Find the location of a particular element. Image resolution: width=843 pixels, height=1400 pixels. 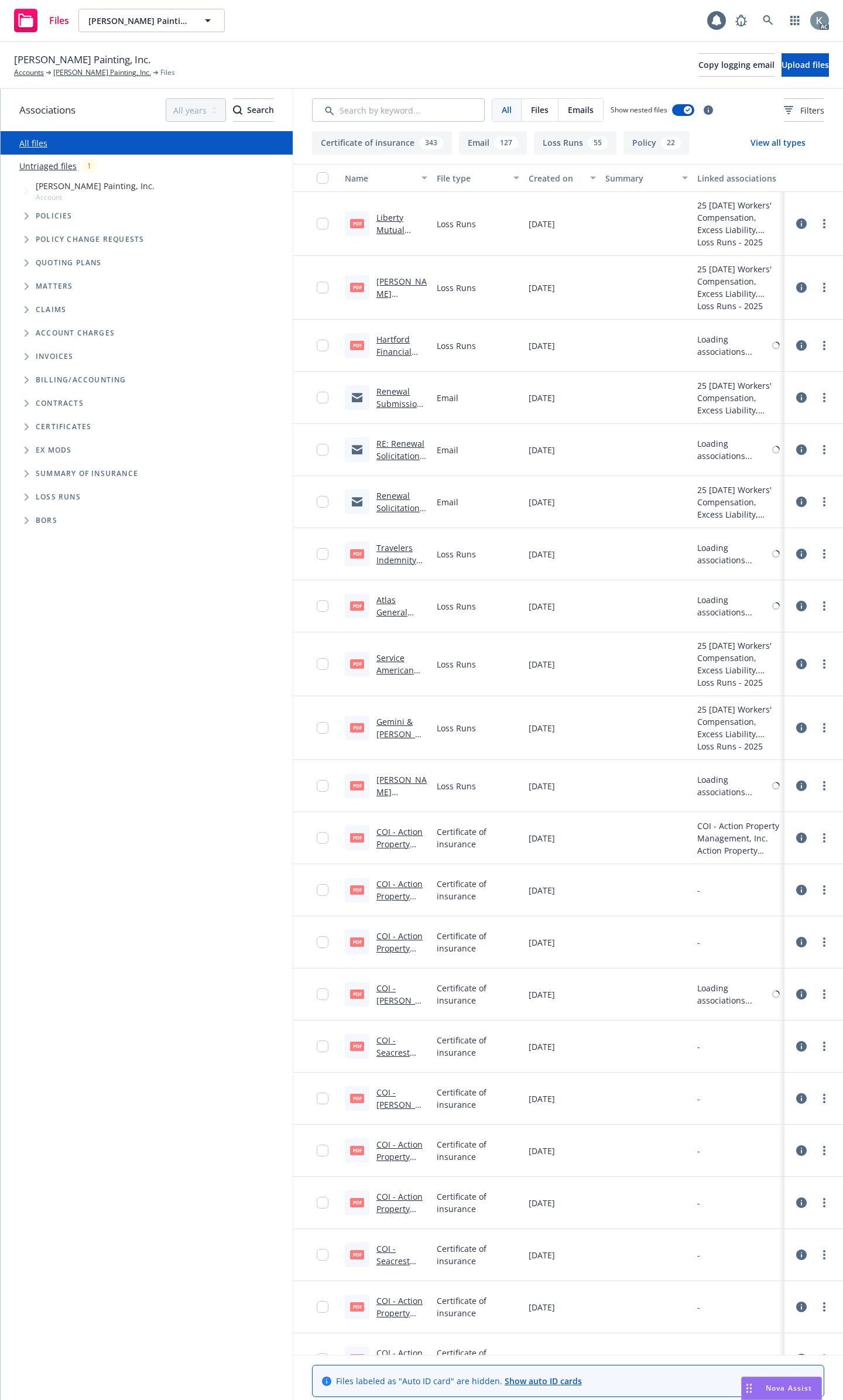

button: View all types is located at coordinates (779, 143).